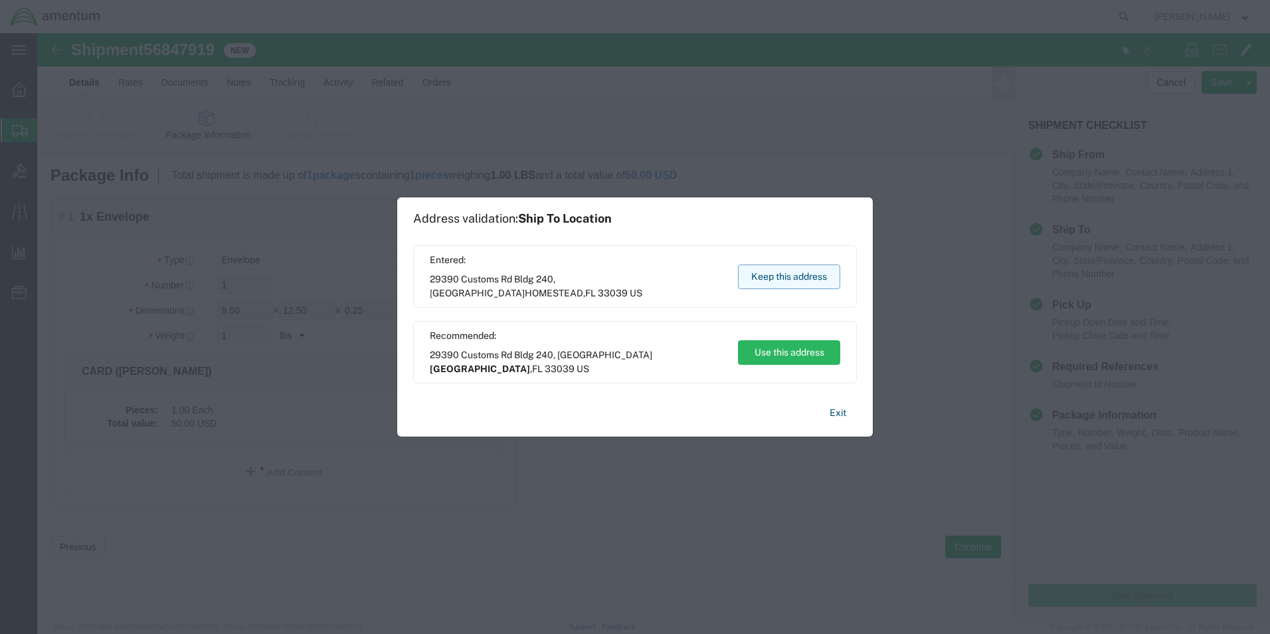  What do you see at coordinates (577, 336) in the screenshot?
I see `span: Recommended:` at bounding box center [577, 336].